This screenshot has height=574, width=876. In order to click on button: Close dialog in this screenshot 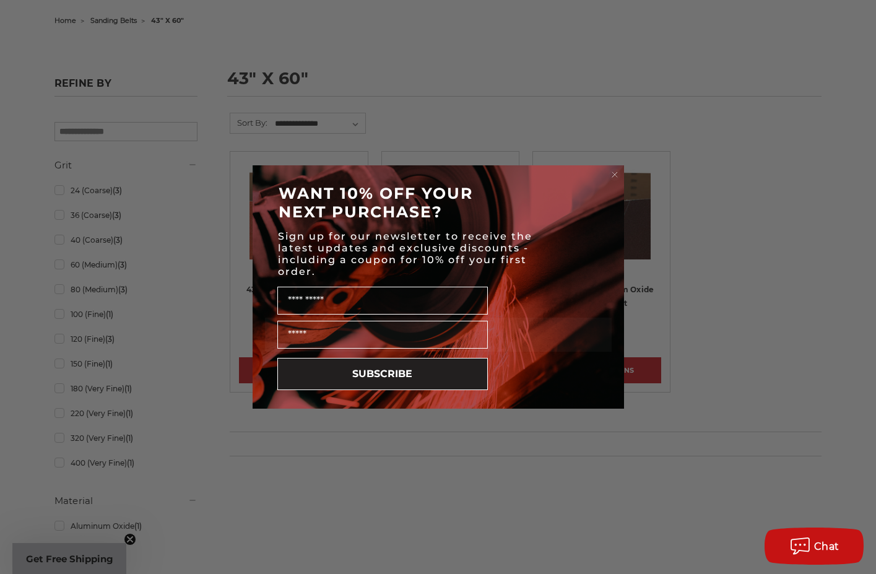, I will do `click(615, 175)`.